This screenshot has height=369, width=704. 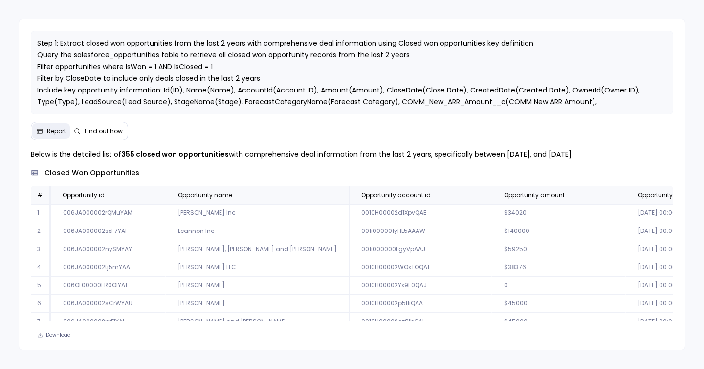 I want to click on td: 006JA000002sCrWYAU, so click(x=108, y=303).